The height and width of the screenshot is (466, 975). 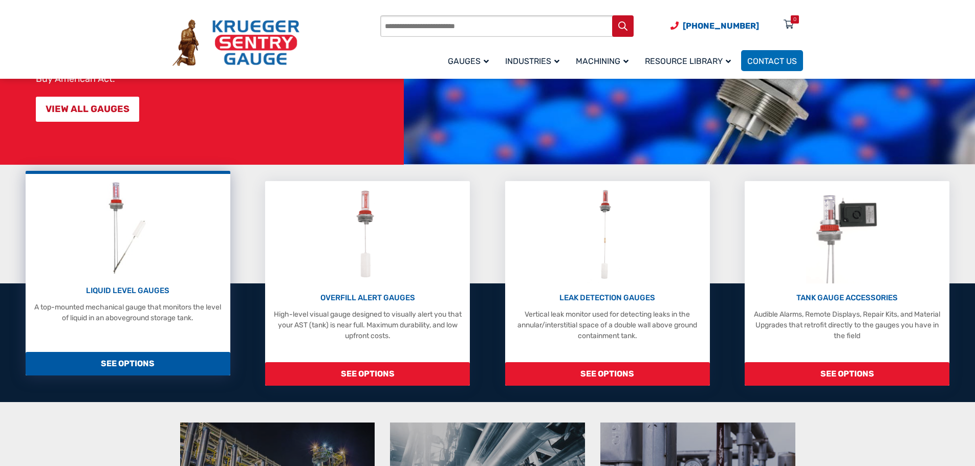 What do you see at coordinates (236, 43) in the screenshot?
I see `img: Krueger Sentry Gauge` at bounding box center [236, 43].